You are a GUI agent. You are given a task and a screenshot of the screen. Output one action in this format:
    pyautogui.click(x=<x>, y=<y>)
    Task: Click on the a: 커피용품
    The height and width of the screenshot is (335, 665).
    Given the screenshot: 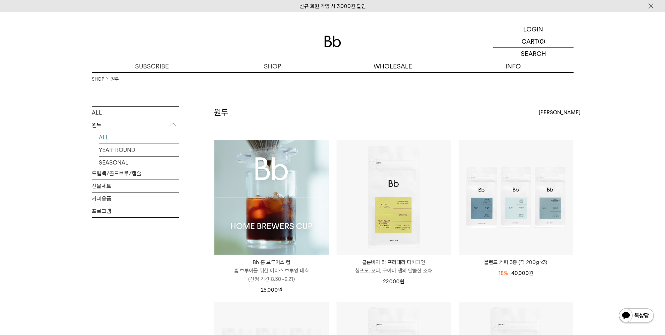 What is the action you would take?
    pyautogui.click(x=135, y=198)
    